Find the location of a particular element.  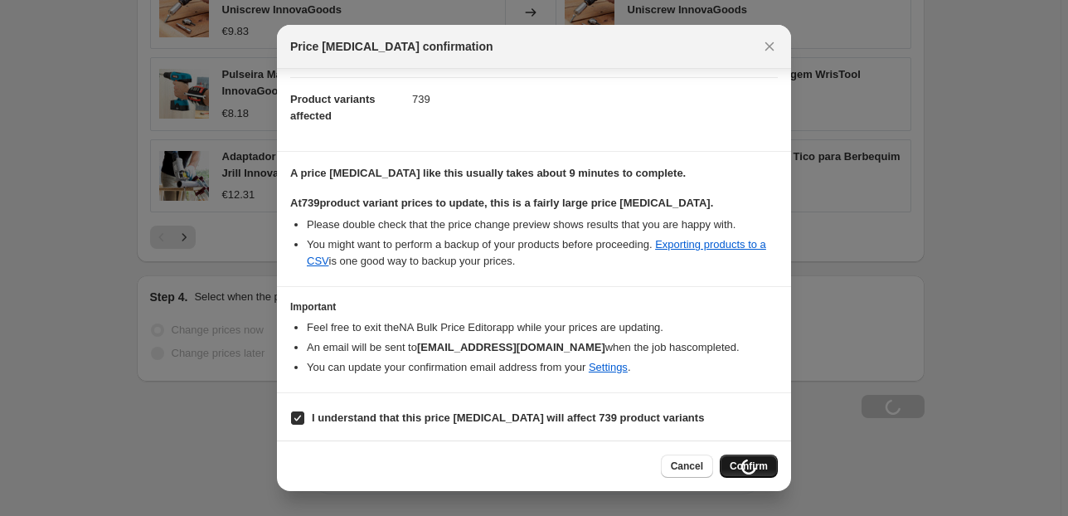

span: Cancel is located at coordinates (686, 466).